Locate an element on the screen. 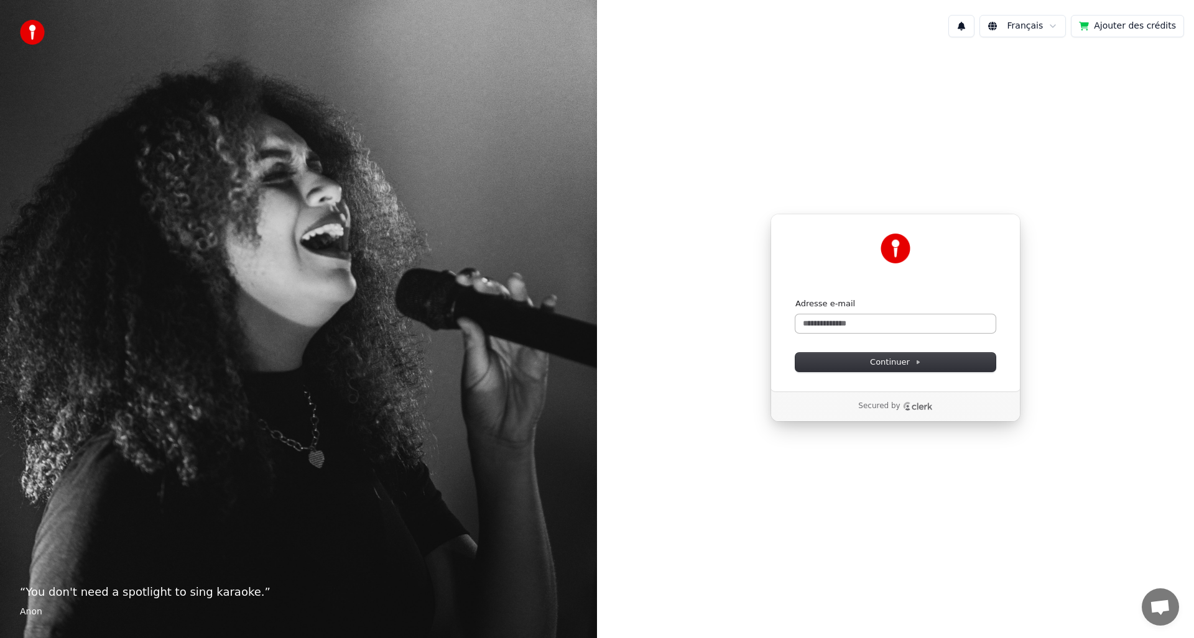 Image resolution: width=1194 pixels, height=638 pixels. p: Secured by is located at coordinates (878, 407).